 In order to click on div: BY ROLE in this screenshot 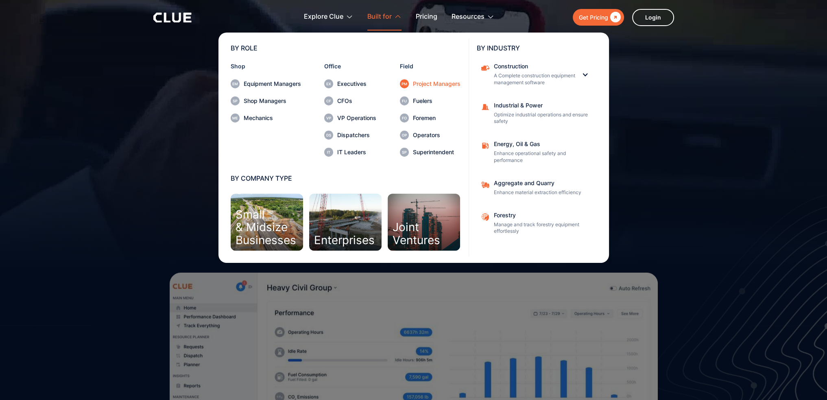, I will do `click(345, 48)`.